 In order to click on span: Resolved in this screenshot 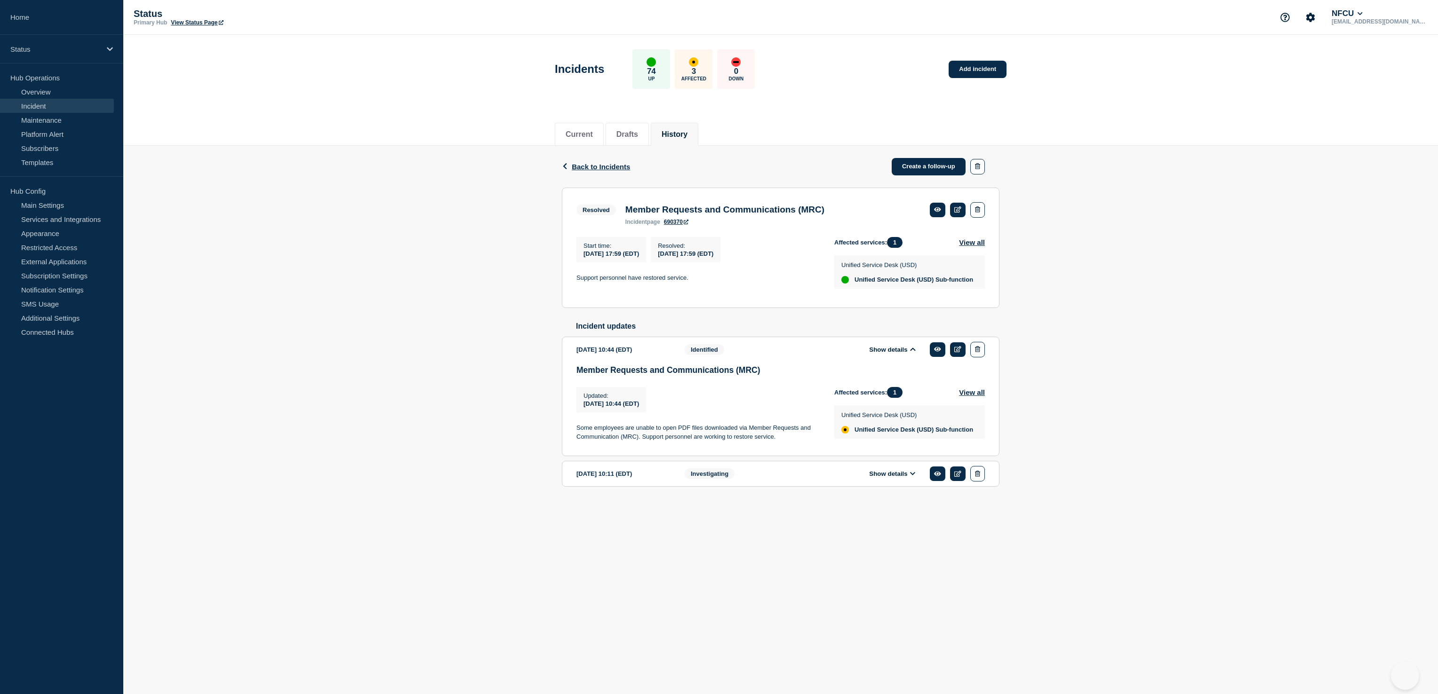, I will do `click(596, 210)`.